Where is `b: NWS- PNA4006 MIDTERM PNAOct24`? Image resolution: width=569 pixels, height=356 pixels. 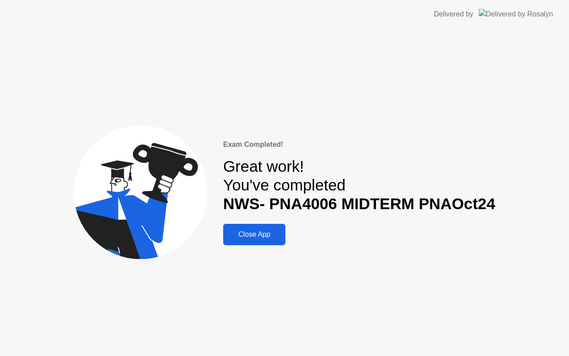
b: NWS- PNA4006 MIDTERM PNAOct24 is located at coordinates (359, 203).